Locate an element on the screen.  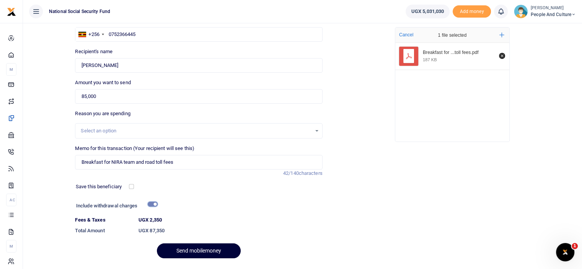
button: Remove file is located at coordinates (502, 56).